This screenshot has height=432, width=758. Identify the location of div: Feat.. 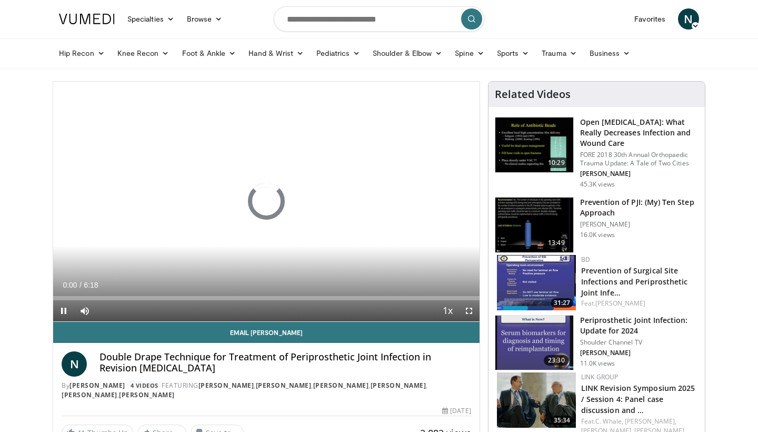
(639, 303).